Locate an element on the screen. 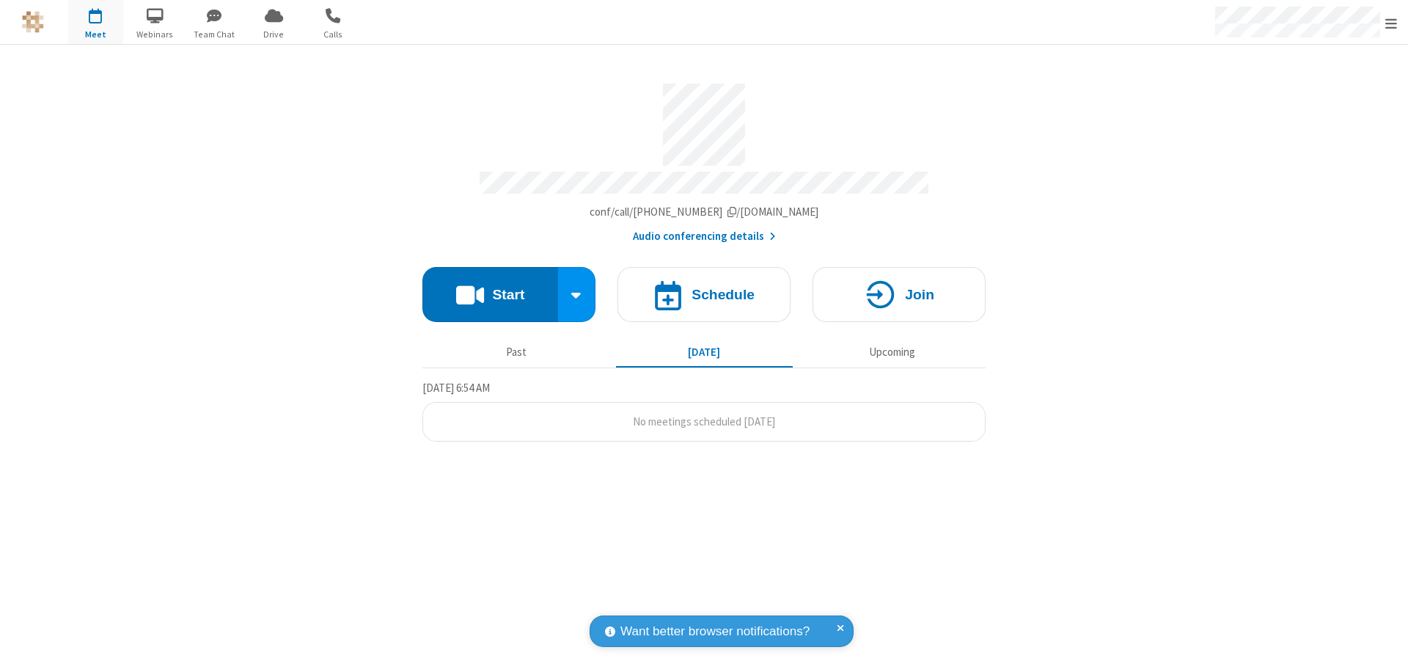  span: Team Chat is located at coordinates (214, 34).